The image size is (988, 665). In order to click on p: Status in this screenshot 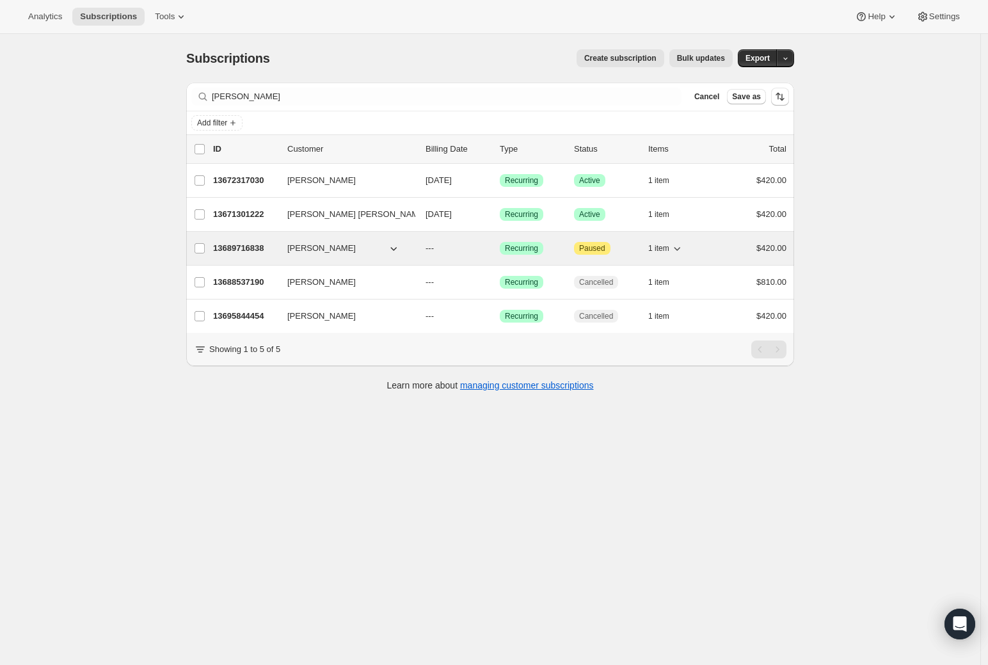, I will do `click(606, 149)`.